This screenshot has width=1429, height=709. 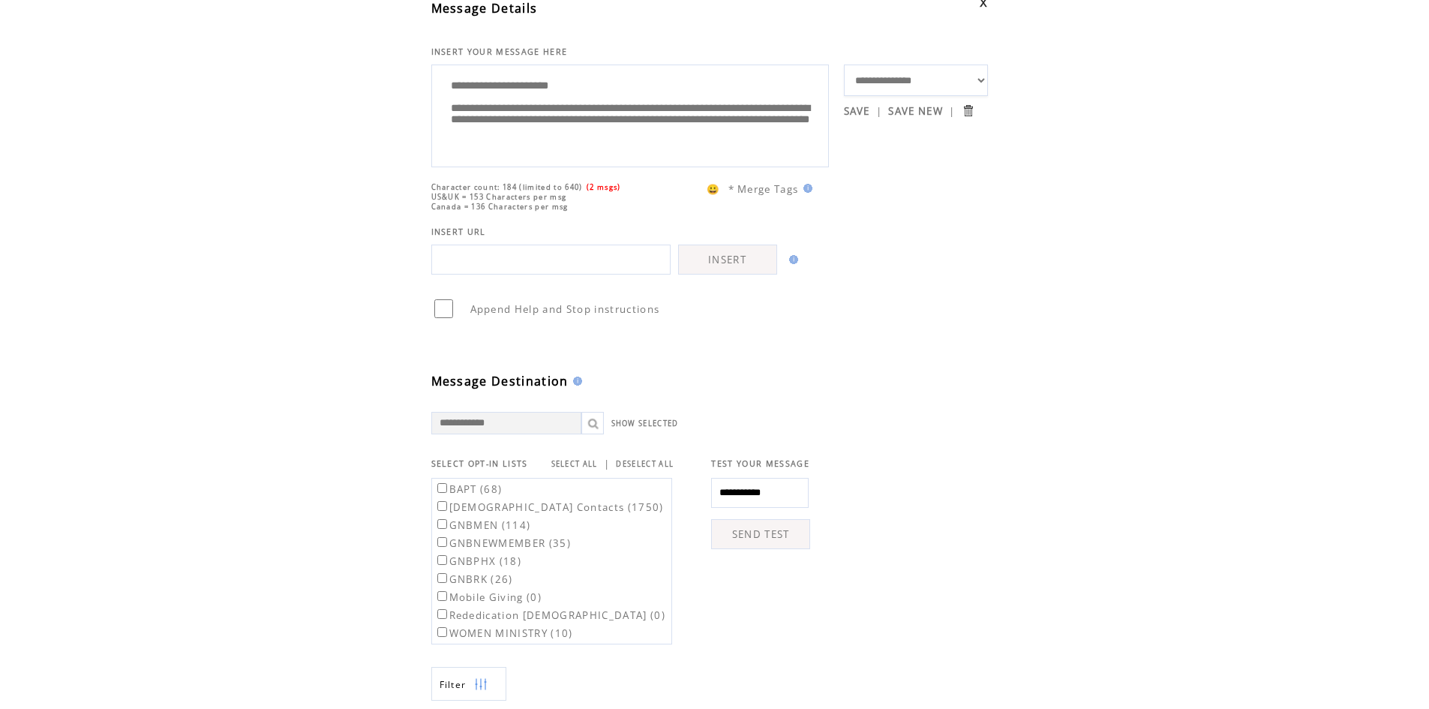 What do you see at coordinates (761, 534) in the screenshot?
I see `a: SEND TEST` at bounding box center [761, 534].